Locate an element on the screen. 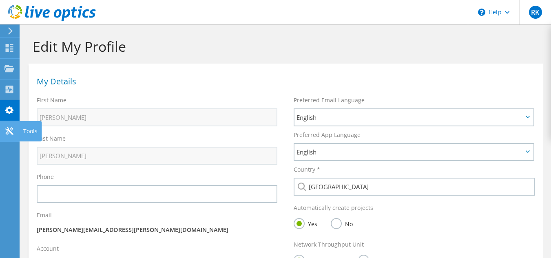  span: RK is located at coordinates (535, 12).